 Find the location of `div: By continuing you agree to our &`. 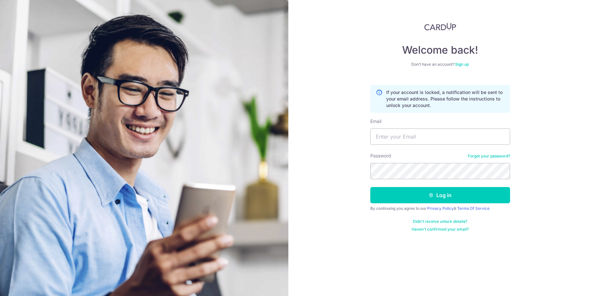

div: By continuing you agree to our & is located at coordinates (440, 208).